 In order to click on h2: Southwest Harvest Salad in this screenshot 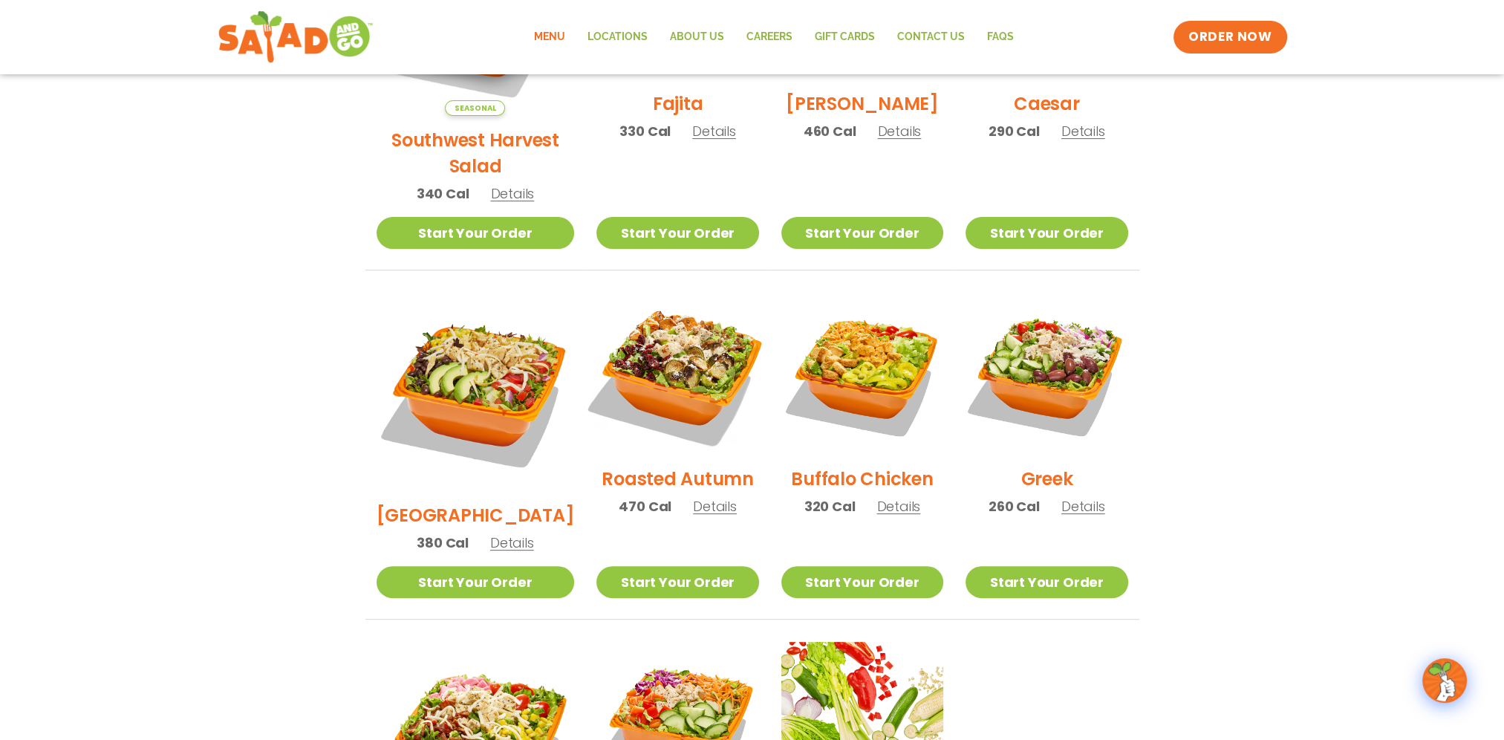, I will do `click(475, 153)`.